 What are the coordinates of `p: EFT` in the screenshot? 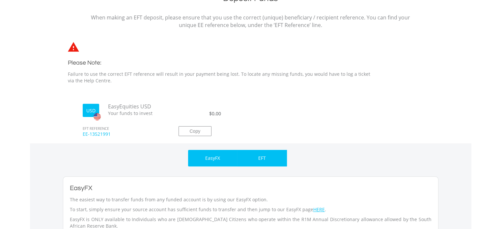 It's located at (262, 158).